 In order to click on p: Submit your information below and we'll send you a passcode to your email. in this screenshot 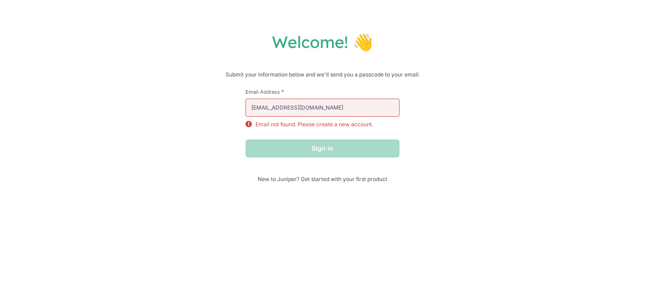, I will do `click(323, 75)`.